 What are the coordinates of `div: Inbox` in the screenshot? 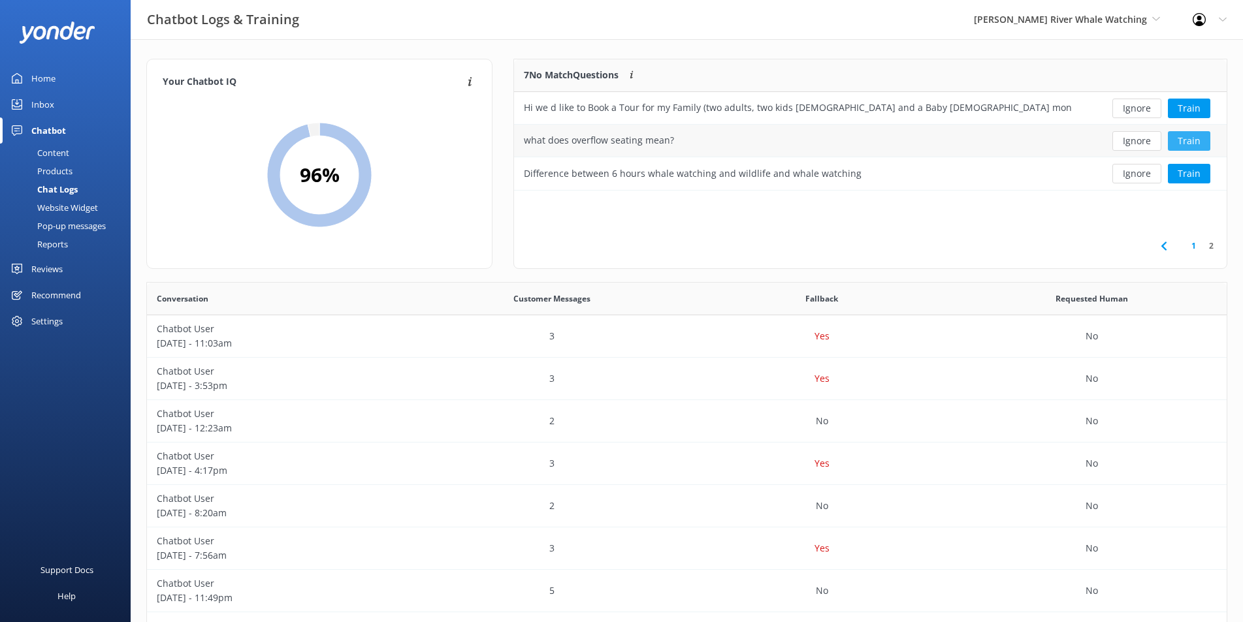 It's located at (42, 105).